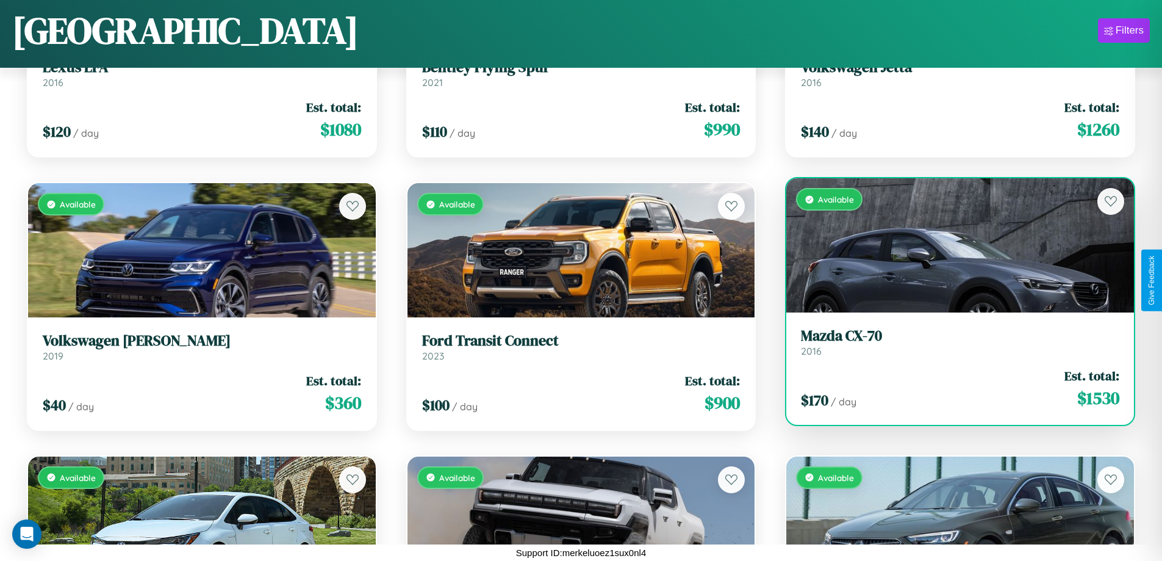 This screenshot has height=561, width=1162. I want to click on span: $ 1080, so click(340, 129).